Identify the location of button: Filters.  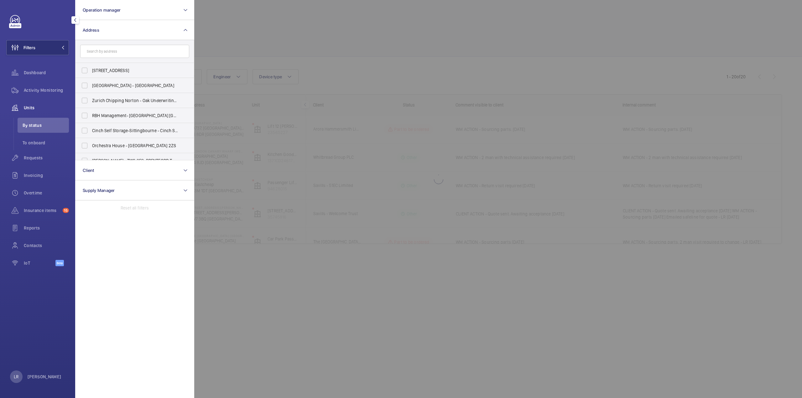
(38, 48).